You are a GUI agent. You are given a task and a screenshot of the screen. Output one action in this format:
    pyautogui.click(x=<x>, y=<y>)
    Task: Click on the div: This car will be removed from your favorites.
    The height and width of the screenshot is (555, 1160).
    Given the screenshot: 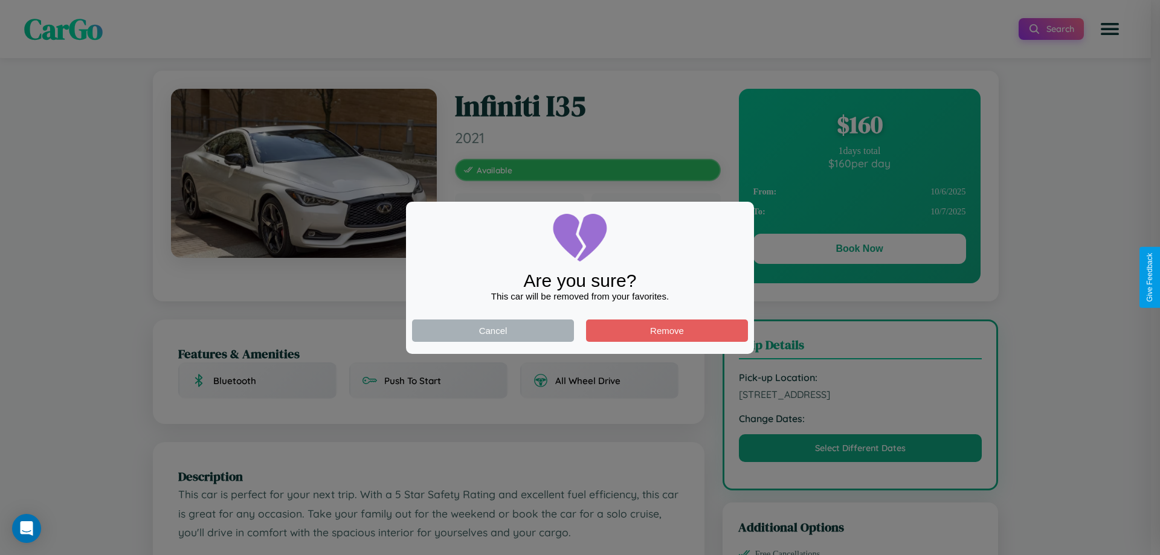 What is the action you would take?
    pyautogui.click(x=580, y=296)
    